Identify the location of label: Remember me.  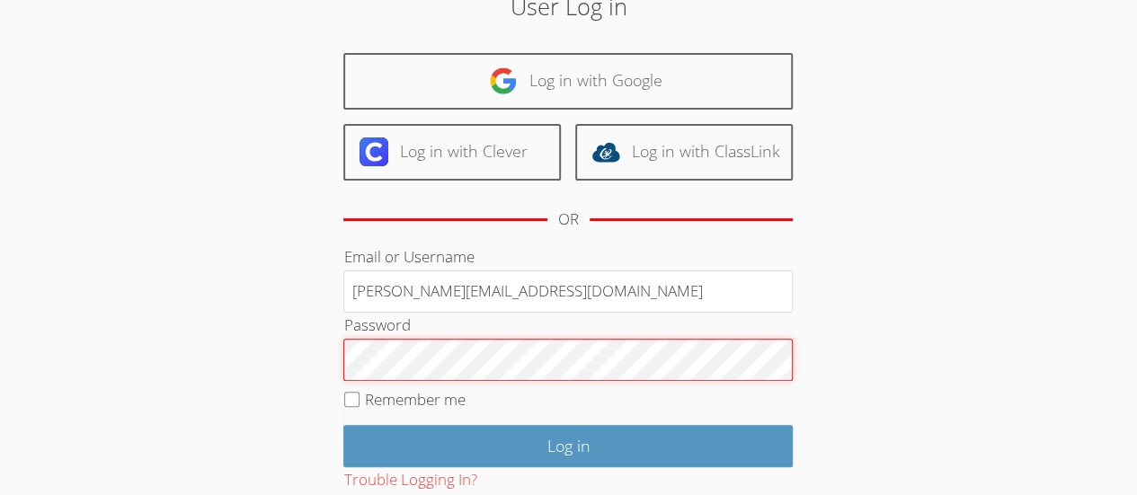
(415, 399).